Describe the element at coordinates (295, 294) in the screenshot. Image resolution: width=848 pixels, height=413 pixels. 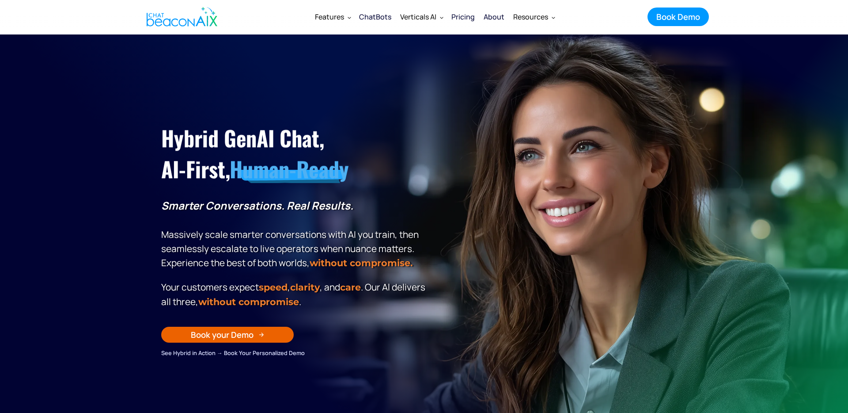
I see `p: Your customers expect , , and . Our Al delivers all three, .` at that location.